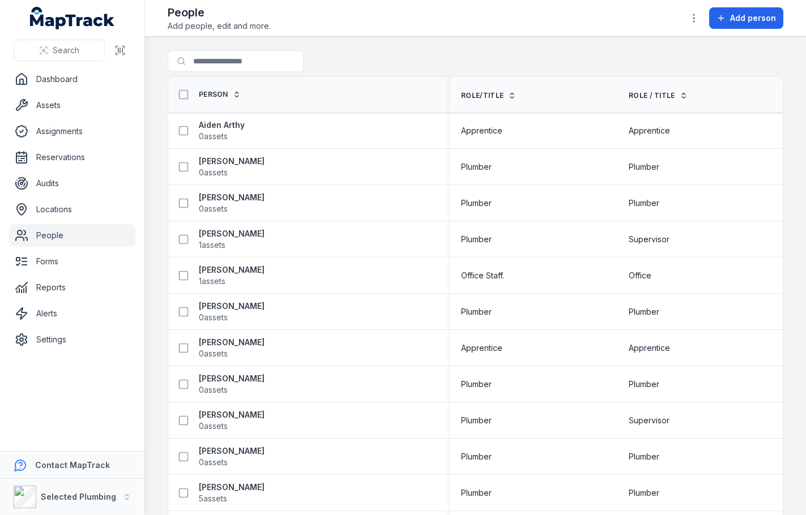 The width and height of the screenshot is (806, 515). I want to click on a: Dashboard, so click(72, 79).